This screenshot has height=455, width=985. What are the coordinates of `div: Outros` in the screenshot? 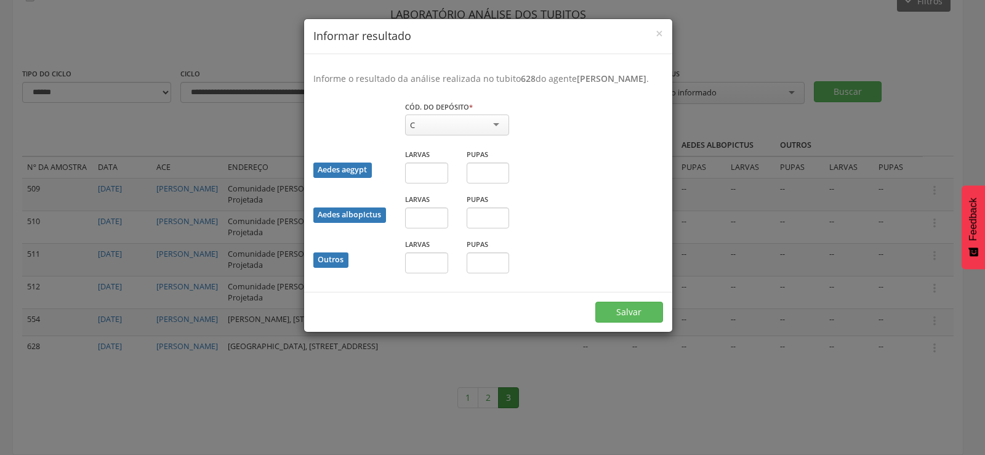 It's located at (331, 260).